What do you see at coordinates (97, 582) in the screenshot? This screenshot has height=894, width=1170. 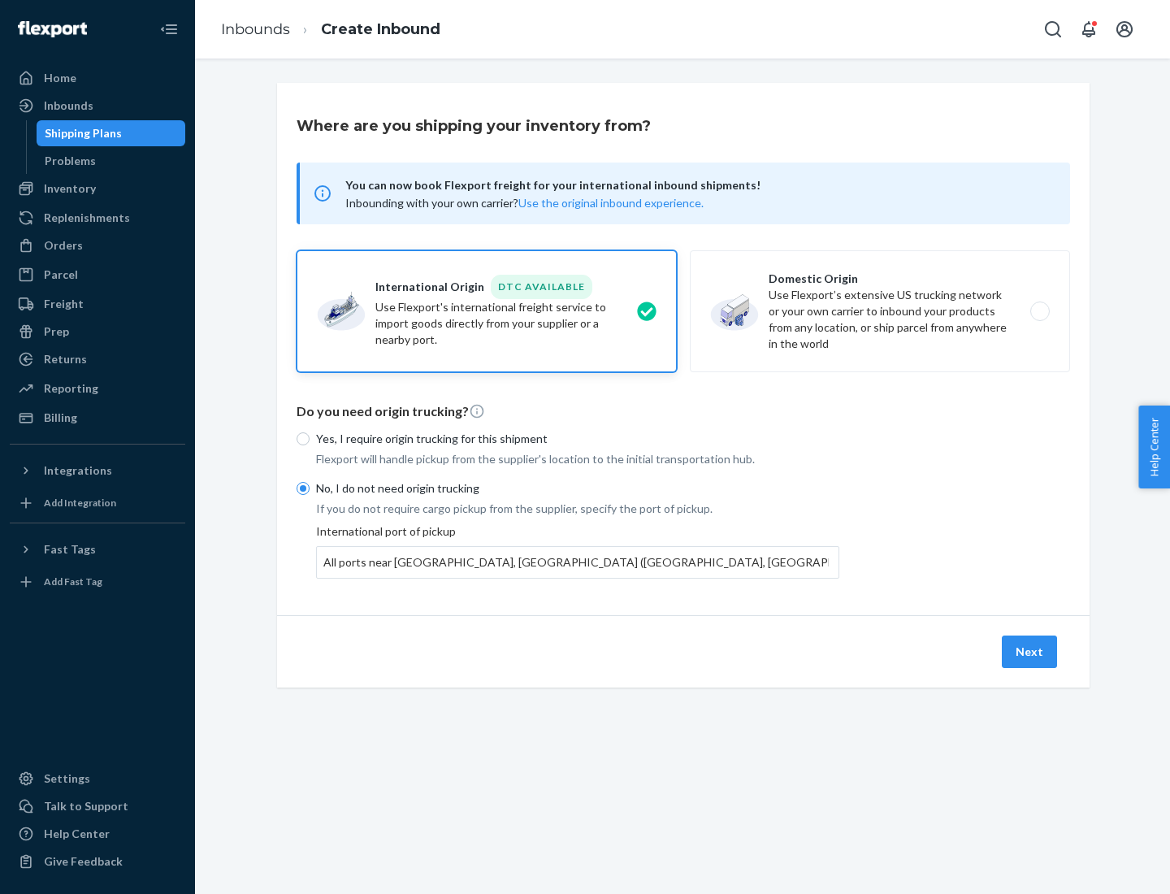 I see `a: Add Fast Tag` at bounding box center [97, 582].